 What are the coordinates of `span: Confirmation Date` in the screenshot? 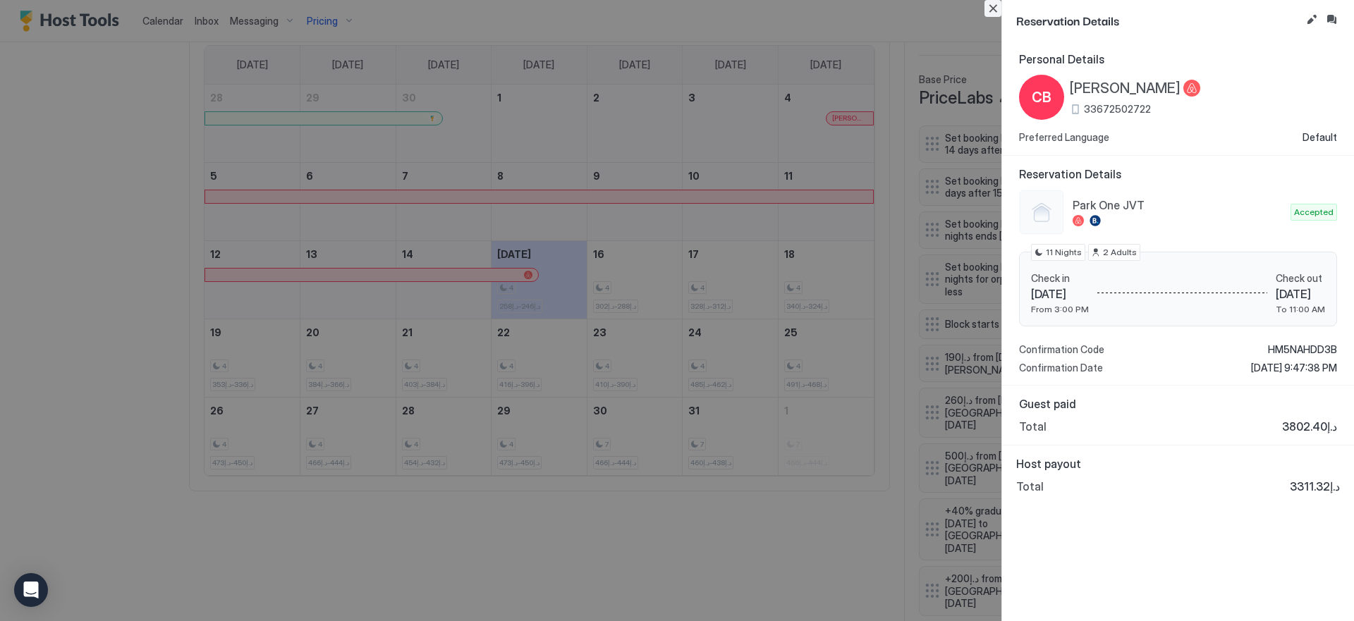 It's located at (1060, 368).